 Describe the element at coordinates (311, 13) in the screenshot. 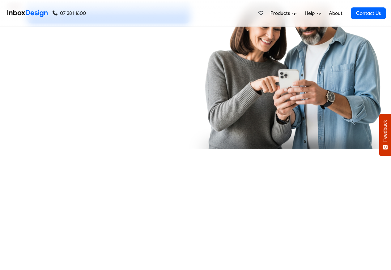

I see `span: Help` at that location.